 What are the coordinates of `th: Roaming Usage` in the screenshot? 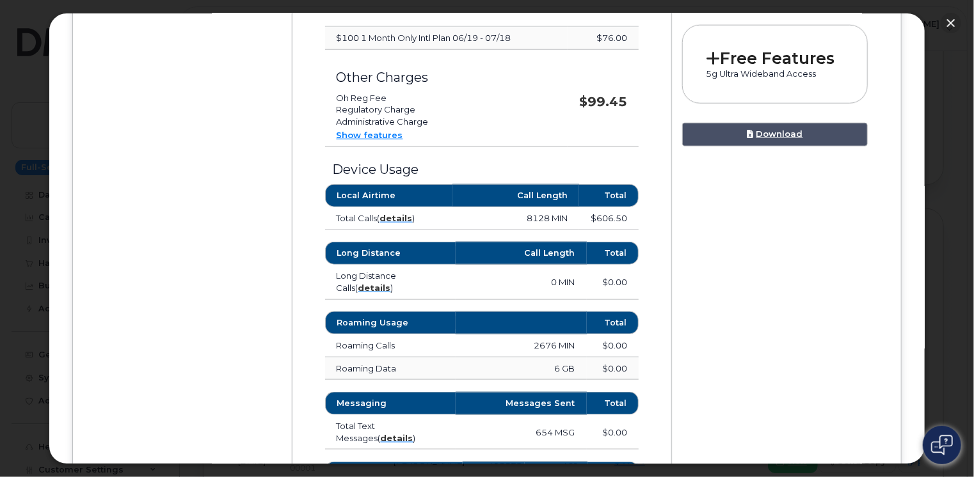 It's located at (390, 323).